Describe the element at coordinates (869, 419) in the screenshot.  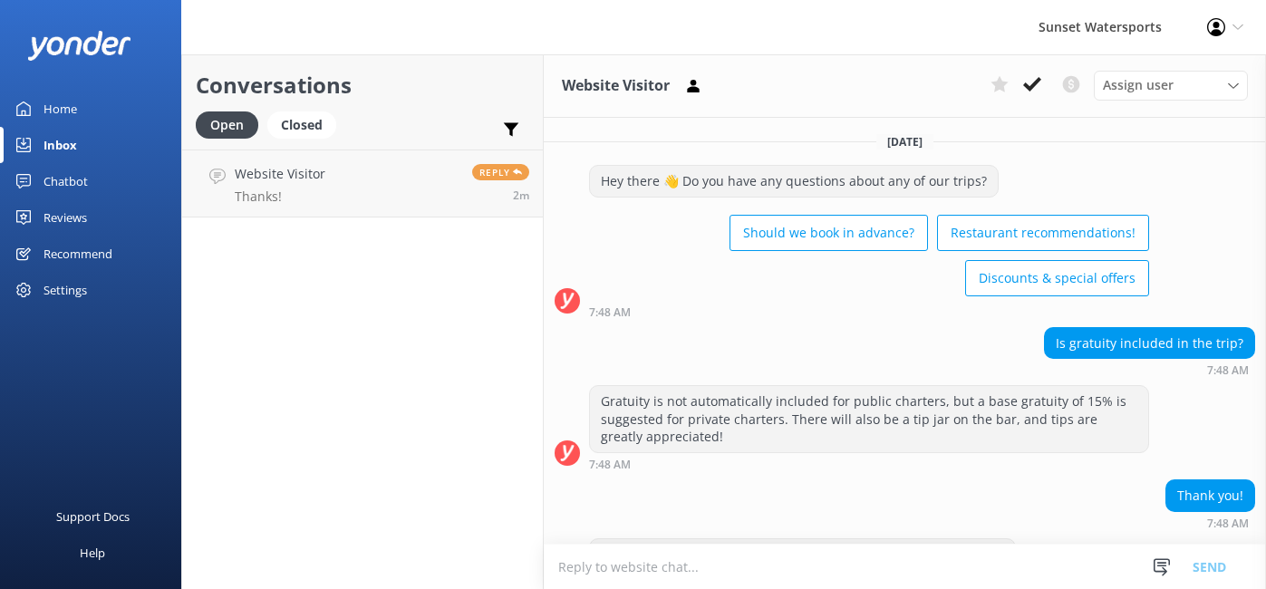
I see `div: Gratuity is not automatically included for public charters, but a base gratuity of 15% is suggest...` at that location.